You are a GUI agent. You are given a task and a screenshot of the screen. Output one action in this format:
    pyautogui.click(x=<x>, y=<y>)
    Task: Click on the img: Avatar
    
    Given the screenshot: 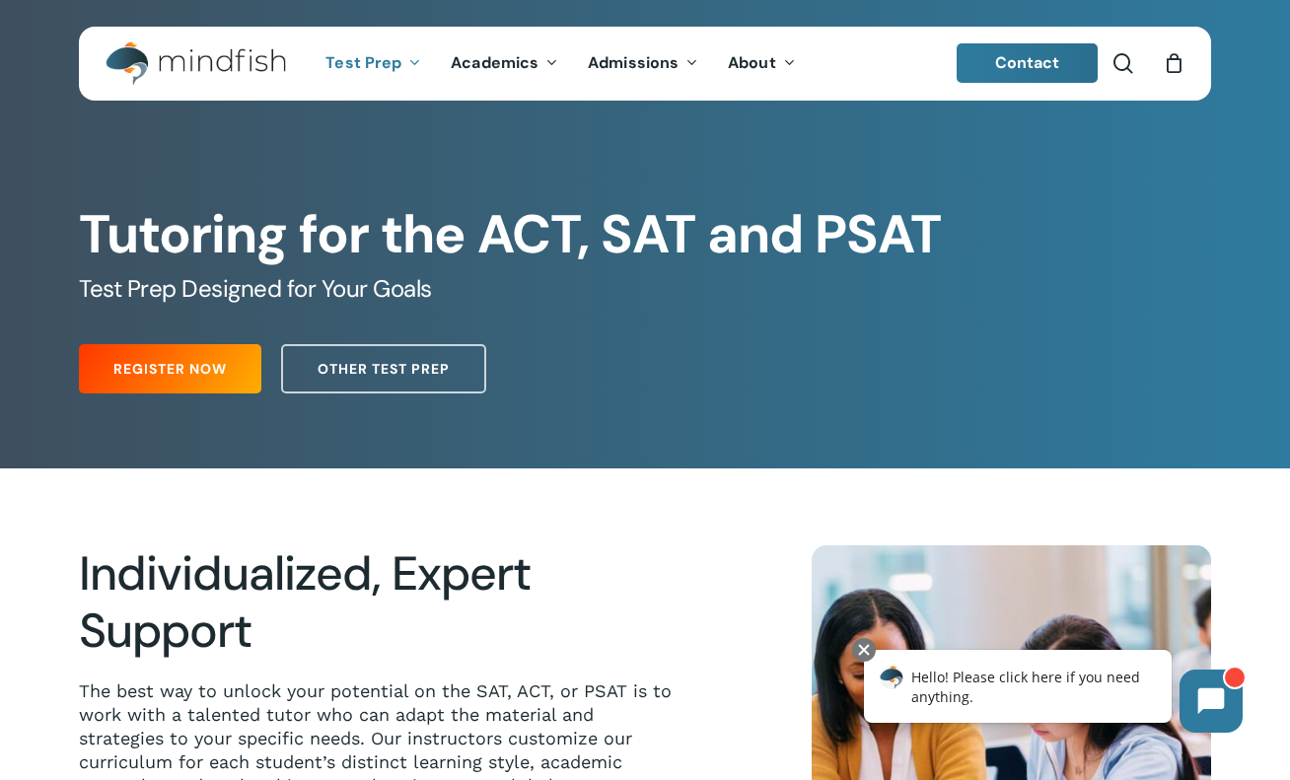 What is the action you would take?
    pyautogui.click(x=48, y=43)
    